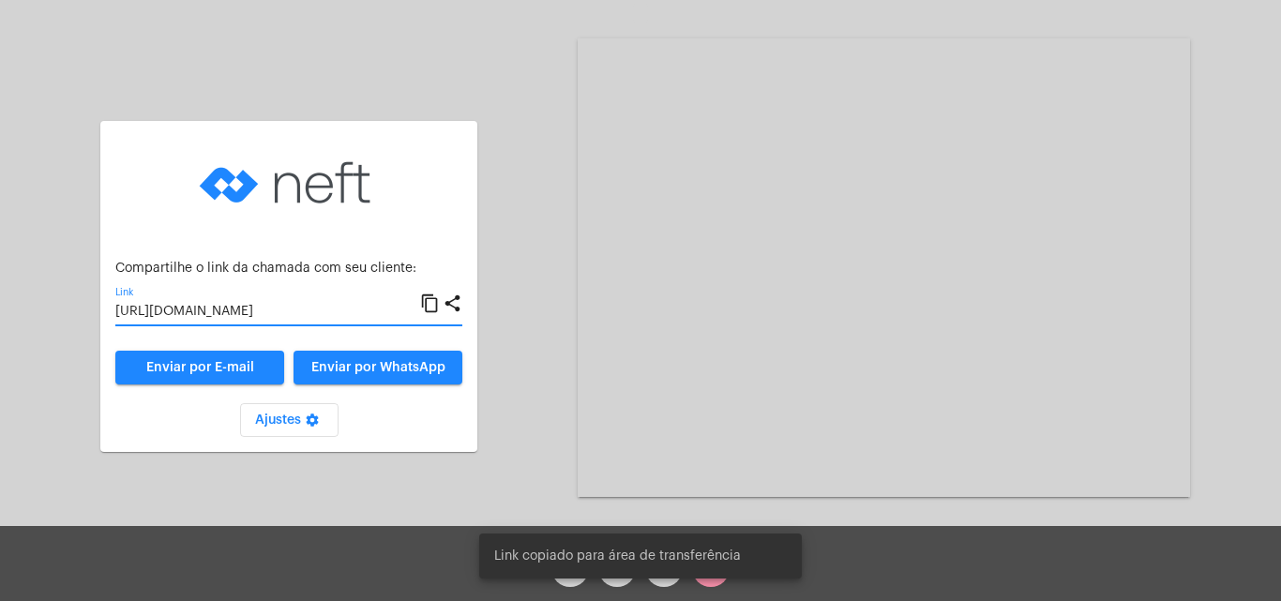 This screenshot has width=1281, height=601. I want to click on span: Link copiado para área de transferência, so click(617, 556).